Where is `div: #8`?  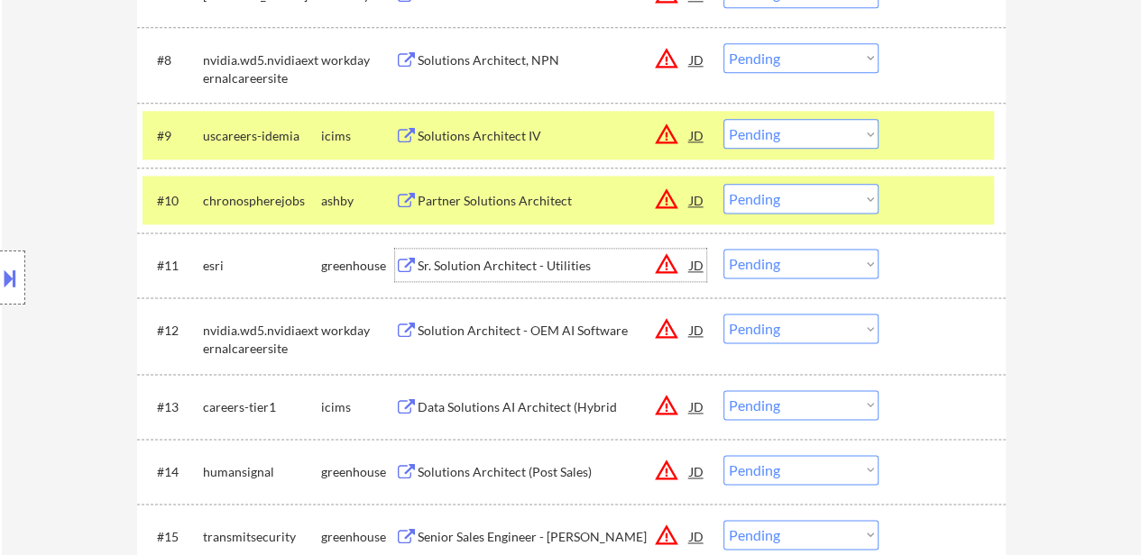
div: #8 is located at coordinates (172, 60).